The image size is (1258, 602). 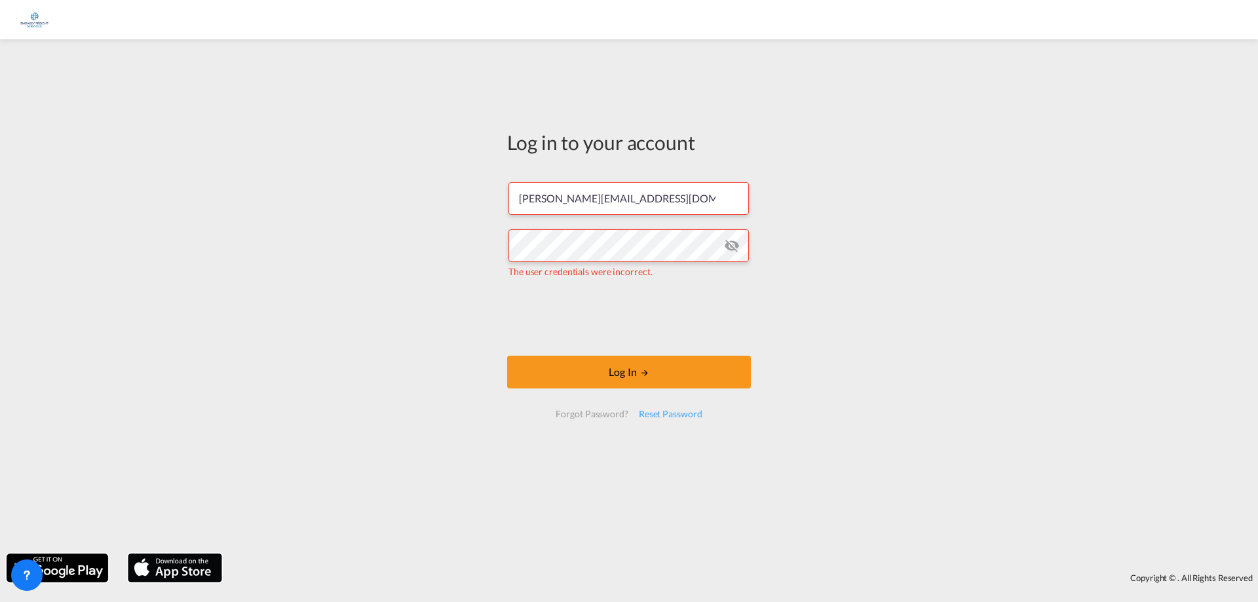 What do you see at coordinates (743, 578) in the screenshot?
I see `div: Copyright © . All Rights Reserved` at bounding box center [743, 578].